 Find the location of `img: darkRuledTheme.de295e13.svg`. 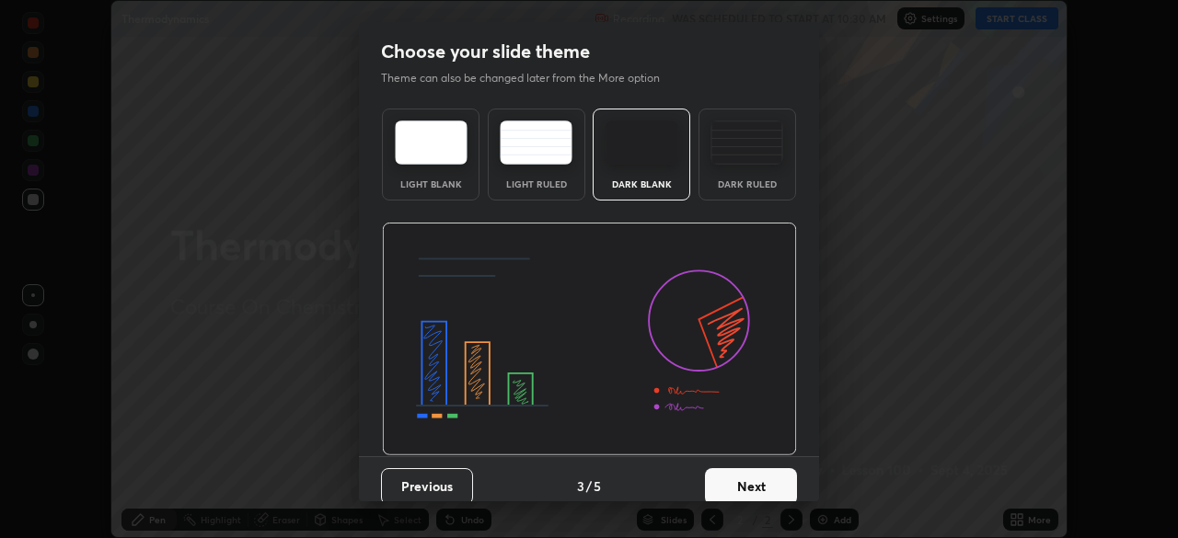

img: darkRuledTheme.de295e13.svg is located at coordinates (746, 143).